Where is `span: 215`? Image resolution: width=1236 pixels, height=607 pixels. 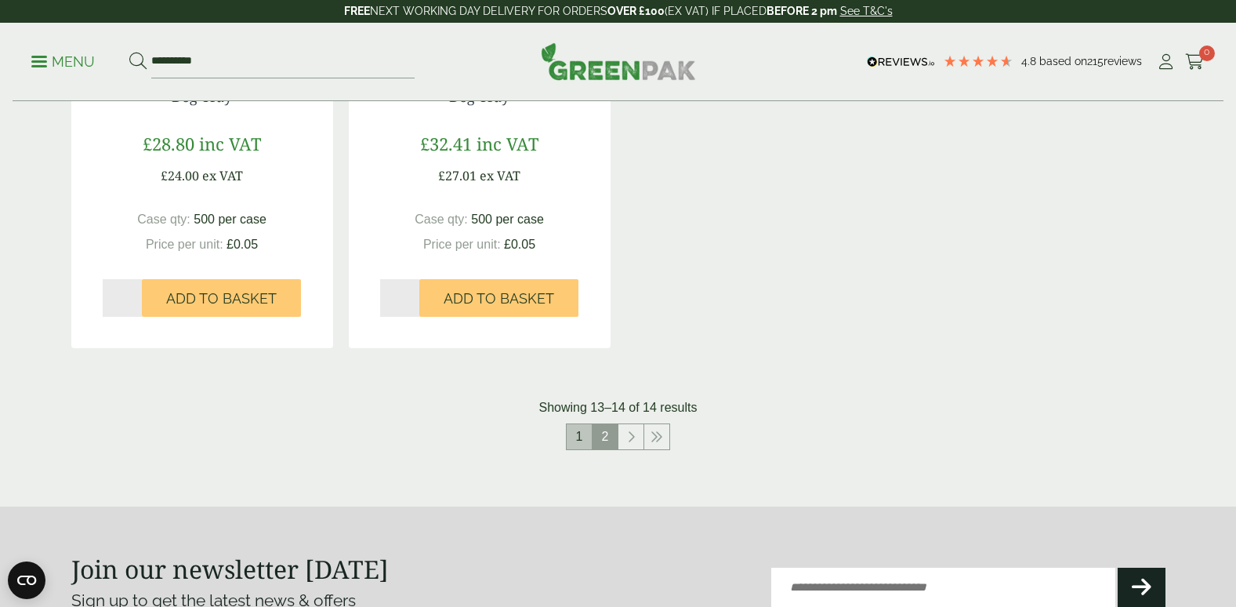
span: 215 is located at coordinates (1095, 61).